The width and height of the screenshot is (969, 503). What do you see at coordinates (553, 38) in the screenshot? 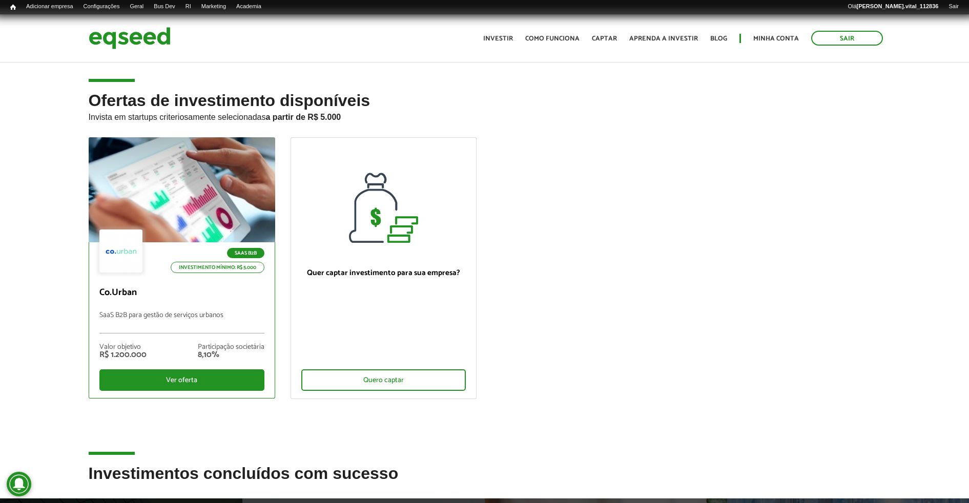
I see `a: Como funciona` at bounding box center [553, 38].